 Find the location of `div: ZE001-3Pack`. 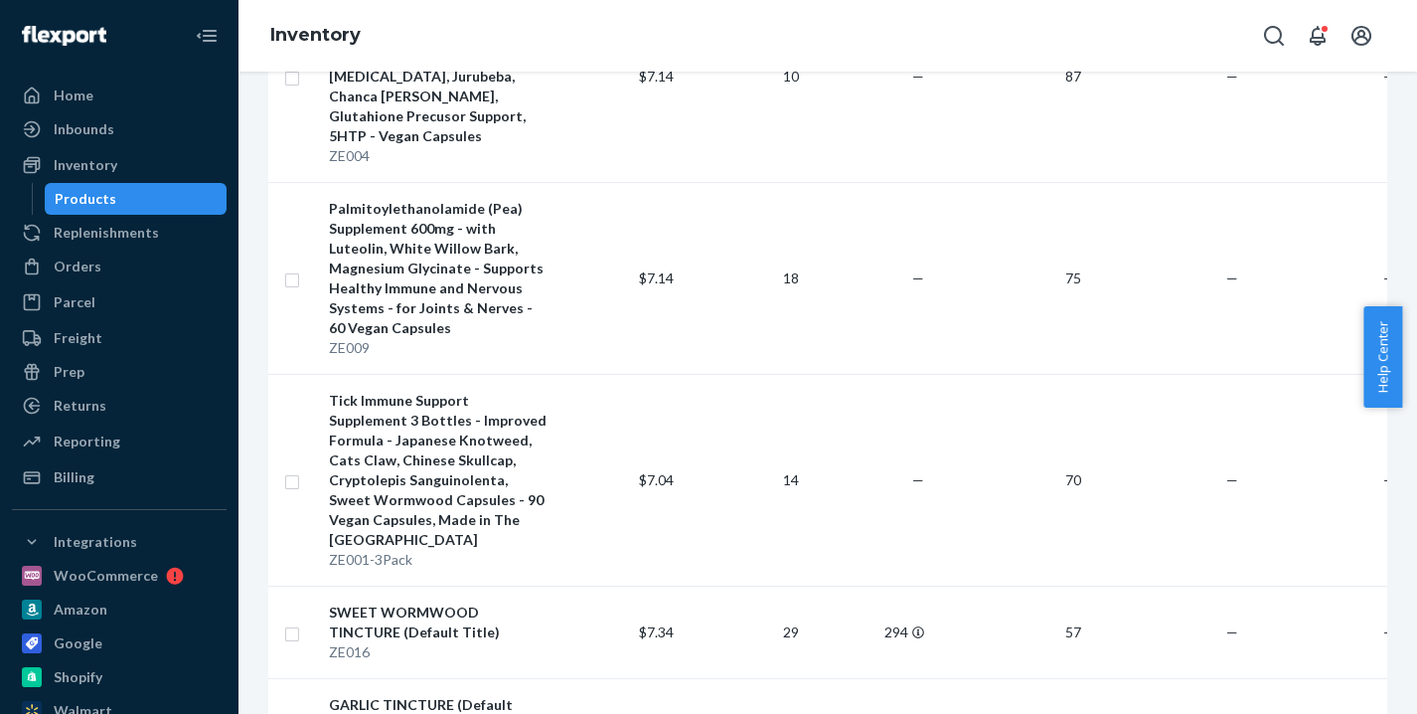

div: ZE001-3Pack is located at coordinates (438, 560).